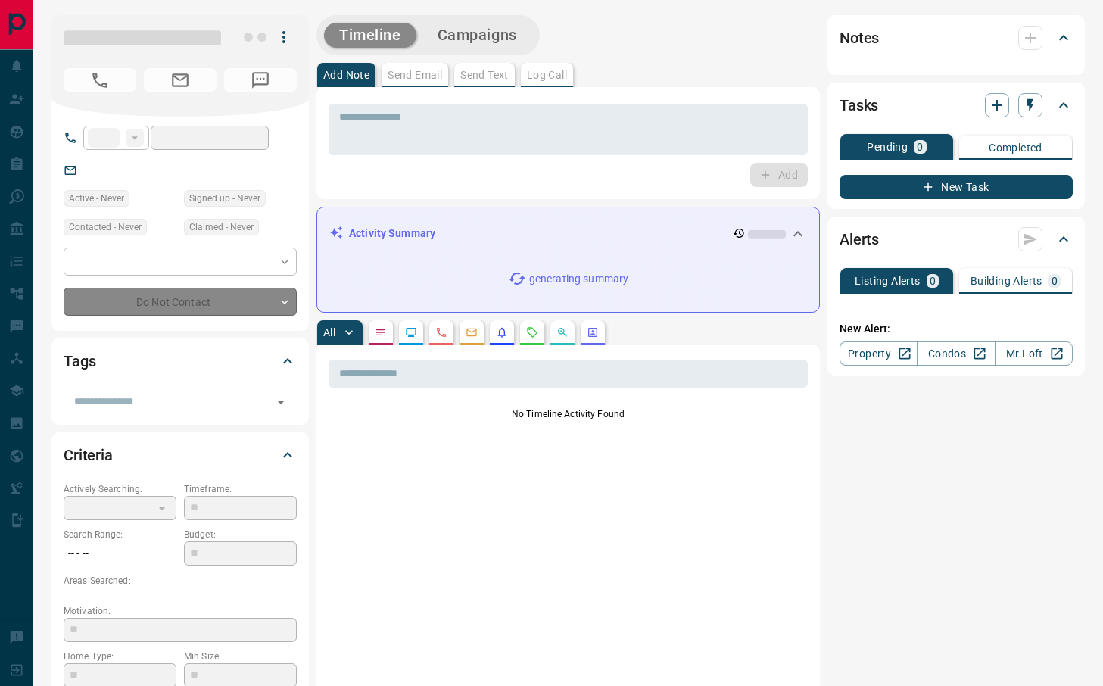 Image resolution: width=1103 pixels, height=686 pixels. Describe the element at coordinates (120, 657) in the screenshot. I see `p: Home Type:` at that location.